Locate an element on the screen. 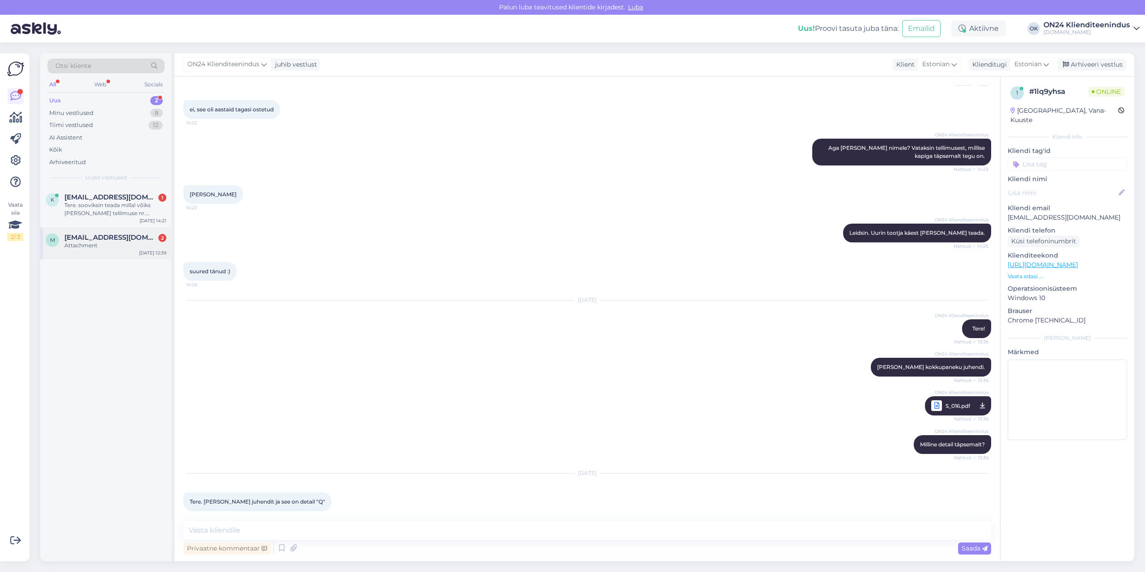 Image resolution: width=1145 pixels, height=572 pixels. div: 8 is located at coordinates (157, 113).